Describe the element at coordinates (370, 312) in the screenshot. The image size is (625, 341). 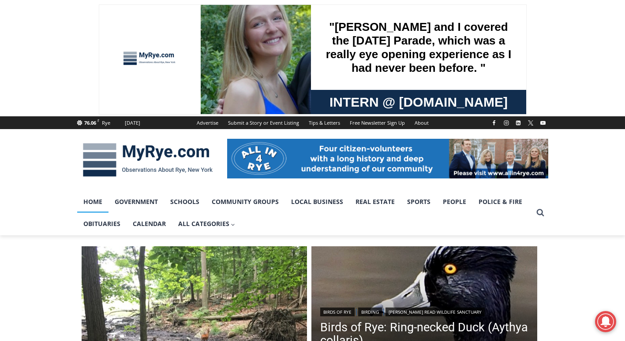
I see `a: Birding` at that location.